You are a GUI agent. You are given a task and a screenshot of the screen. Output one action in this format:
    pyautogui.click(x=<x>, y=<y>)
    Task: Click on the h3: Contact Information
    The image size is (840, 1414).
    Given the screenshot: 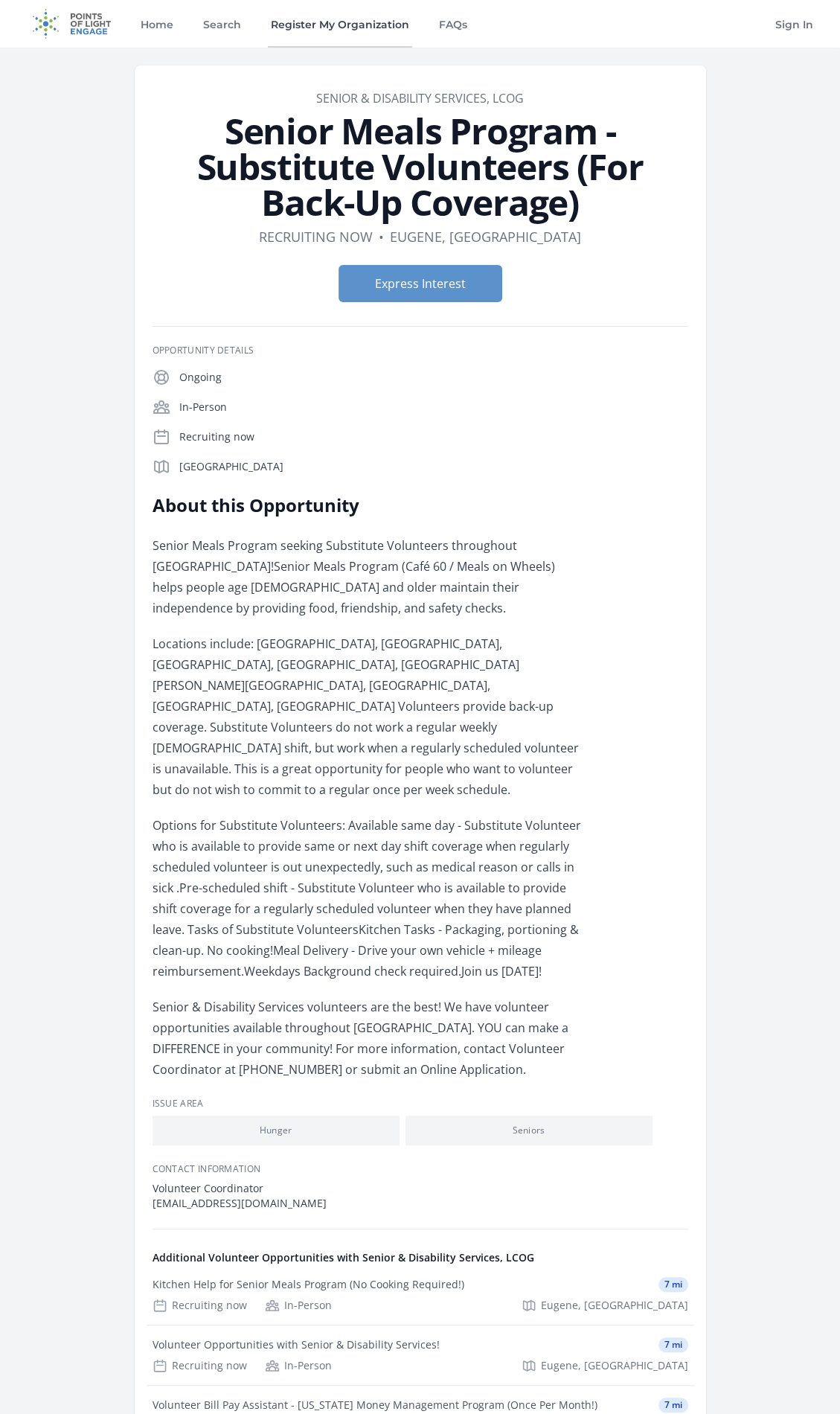 What is the action you would take?
    pyautogui.click(x=420, y=1169)
    